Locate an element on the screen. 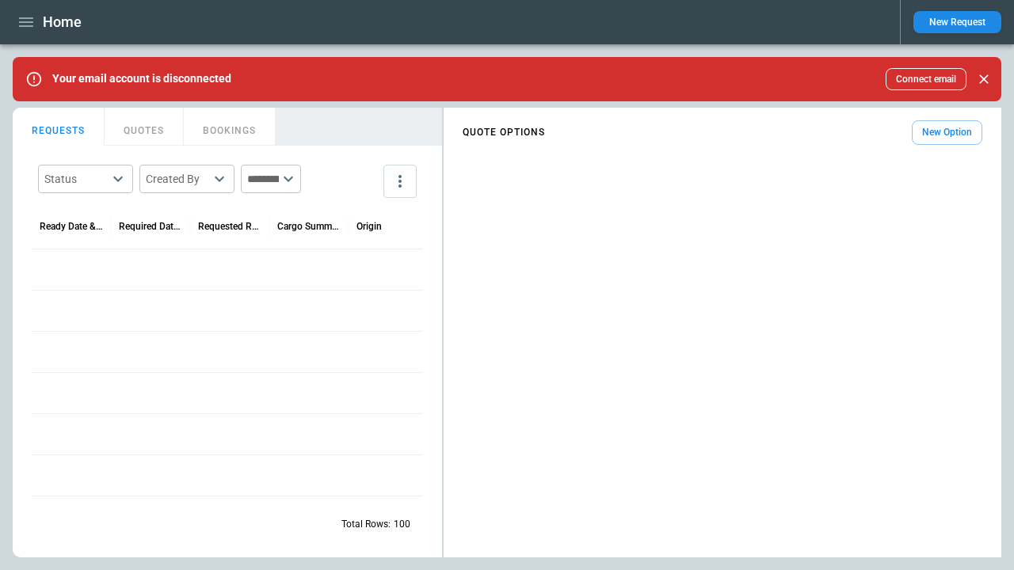 This screenshot has width=1014, height=570. button: REQUESTS is located at coordinates (59, 127).